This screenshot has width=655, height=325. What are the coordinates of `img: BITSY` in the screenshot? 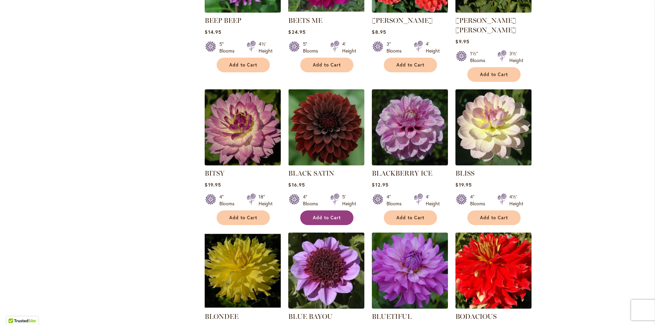 It's located at (243, 127).